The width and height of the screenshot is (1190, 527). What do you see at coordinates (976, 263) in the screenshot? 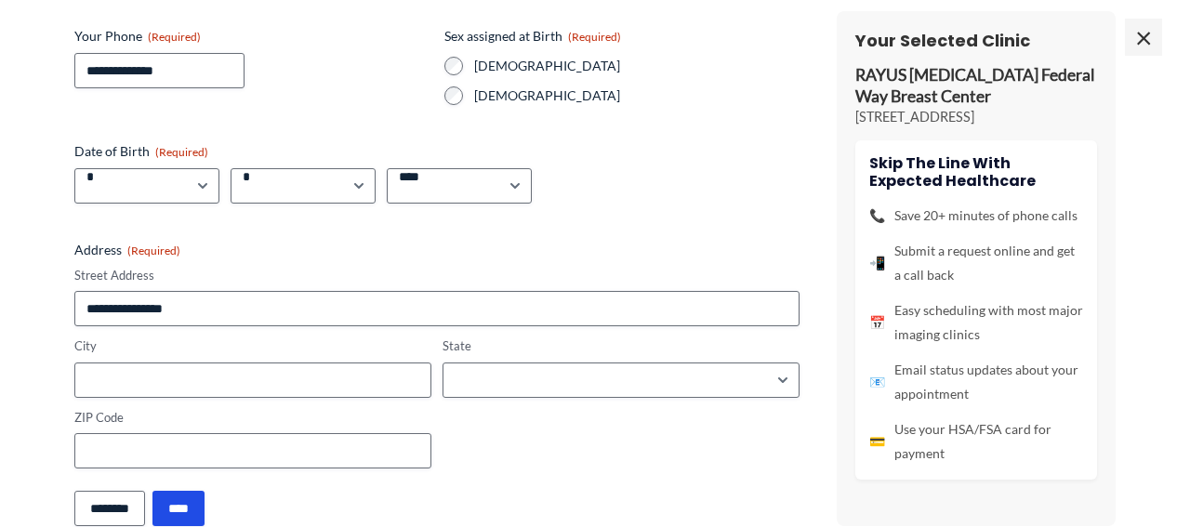
I see `li: Submit a request online and get a call back` at bounding box center [976, 263].